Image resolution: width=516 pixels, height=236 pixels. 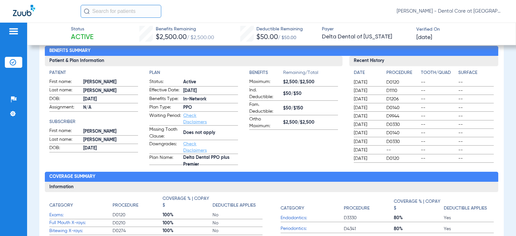 What do you see at coordinates (418, 228) in the screenshot?
I see `span: 80%` at bounding box center [418, 228].